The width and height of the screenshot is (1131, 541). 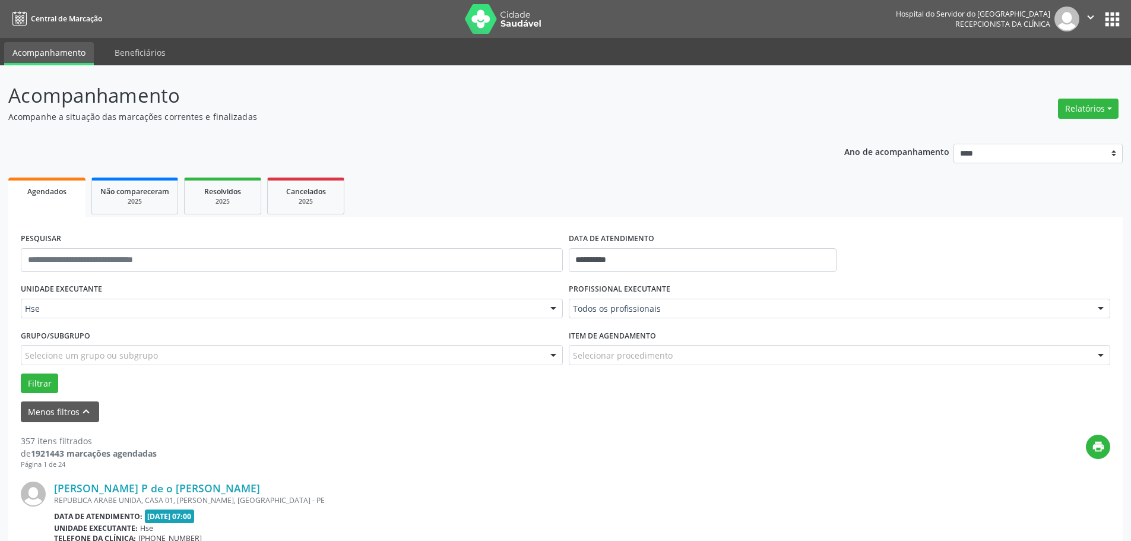 I want to click on label: Grupo/Subgrupo, so click(x=55, y=335).